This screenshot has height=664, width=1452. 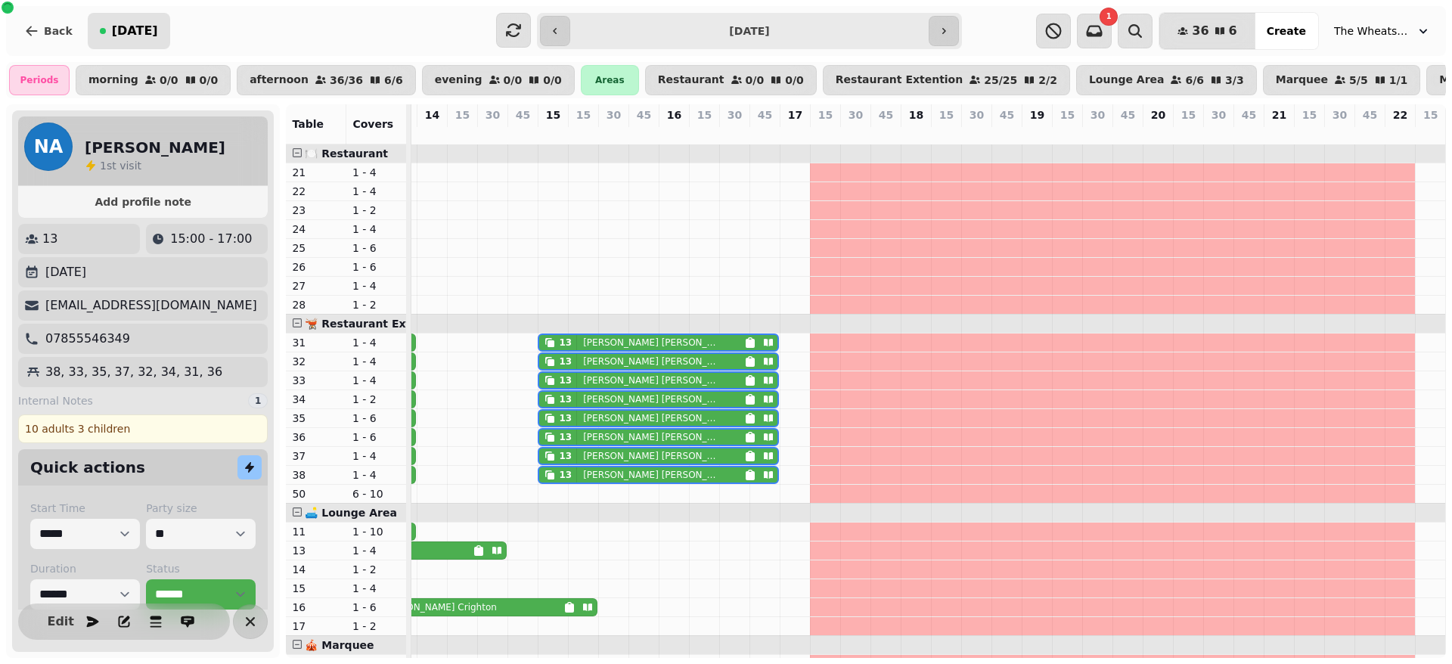 What do you see at coordinates (1358, 80) in the screenshot?
I see `p: 5 / 5` at bounding box center [1358, 80].